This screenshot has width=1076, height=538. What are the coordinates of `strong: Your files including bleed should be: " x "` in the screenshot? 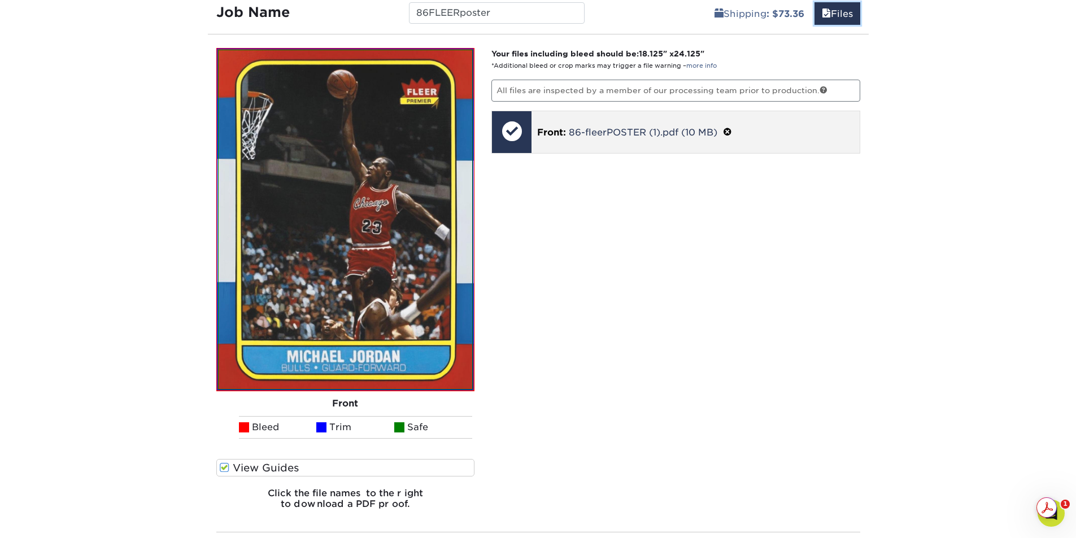 It's located at (598, 54).